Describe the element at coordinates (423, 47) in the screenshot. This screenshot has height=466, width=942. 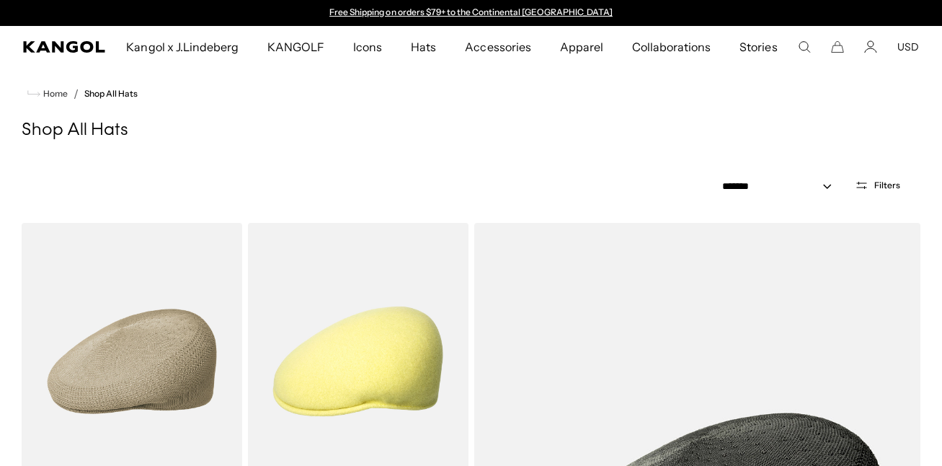
I see `a: Hats` at that location.